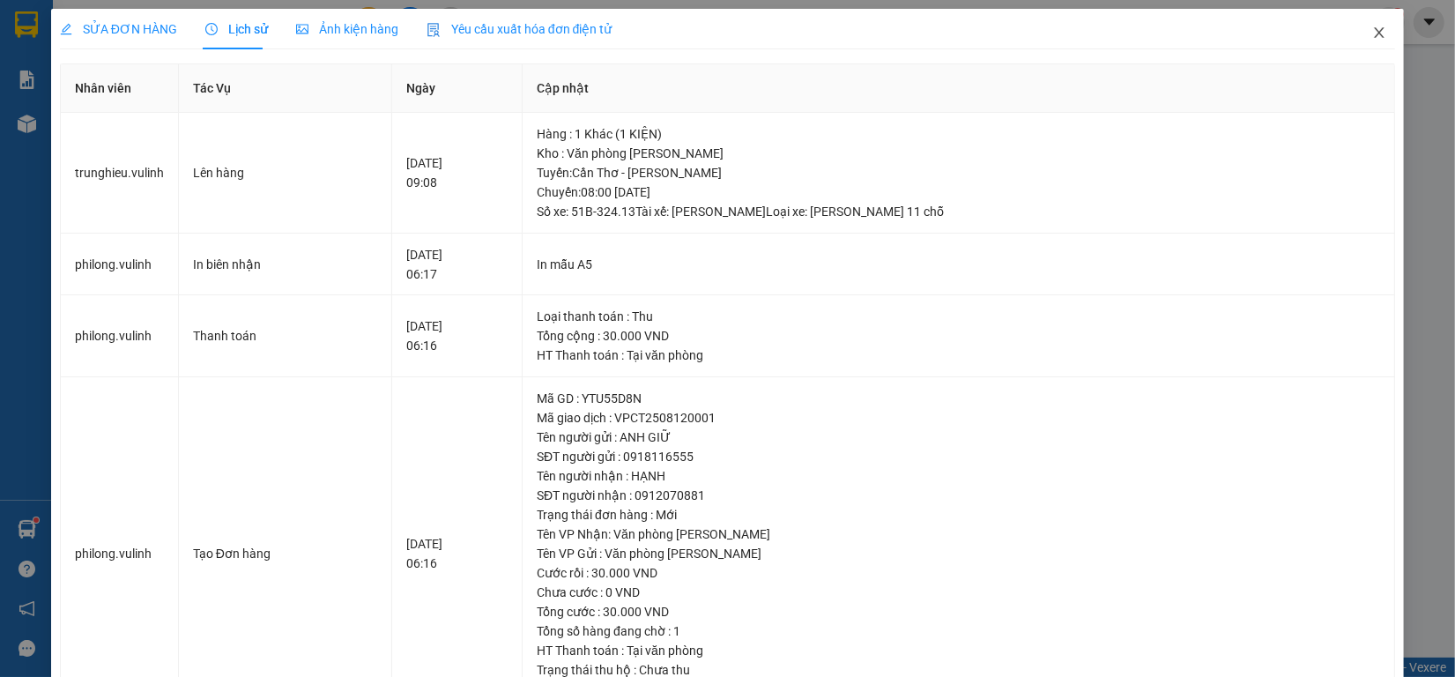  What do you see at coordinates (958, 437) in the screenshot?
I see `div: Tên người gửi : ANH GIỮ` at bounding box center [958, 437].